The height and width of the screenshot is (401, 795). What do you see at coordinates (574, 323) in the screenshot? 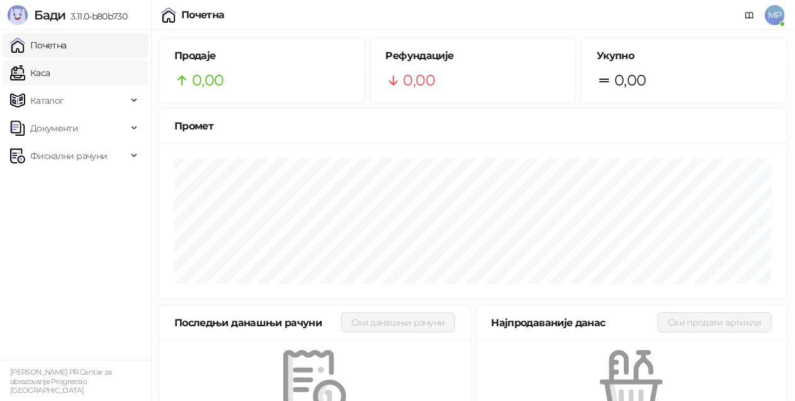
I see `div: Најпродаваније данас` at bounding box center [574, 323].